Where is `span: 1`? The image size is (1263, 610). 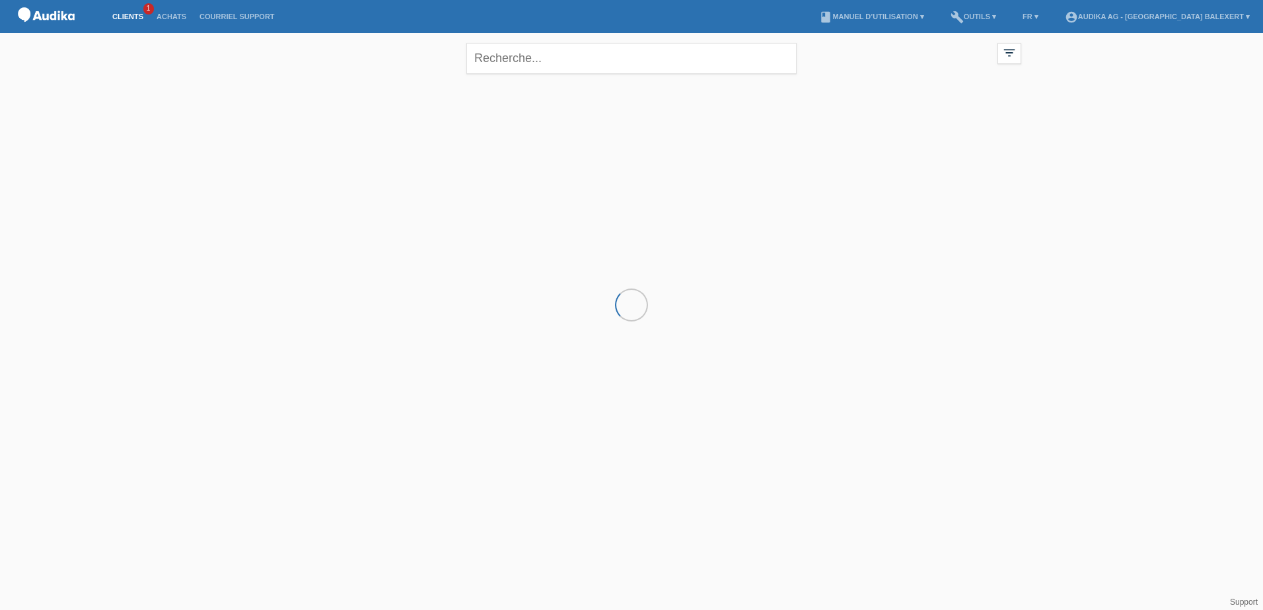
span: 1 is located at coordinates (149, 9).